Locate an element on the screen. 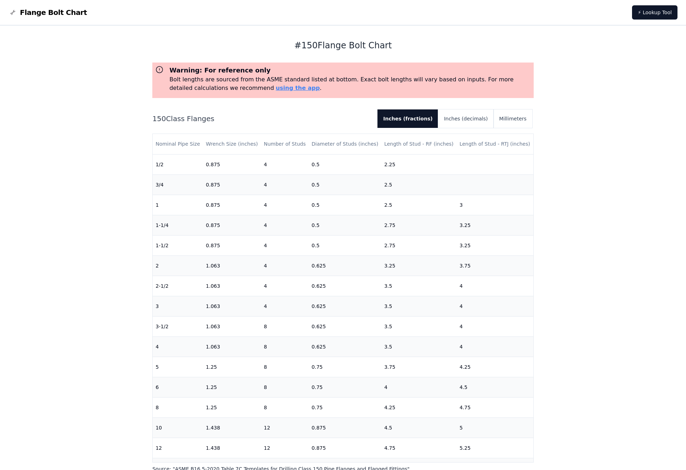 Image resolution: width=686 pixels, height=470 pixels. td: 3/4 is located at coordinates (178, 184).